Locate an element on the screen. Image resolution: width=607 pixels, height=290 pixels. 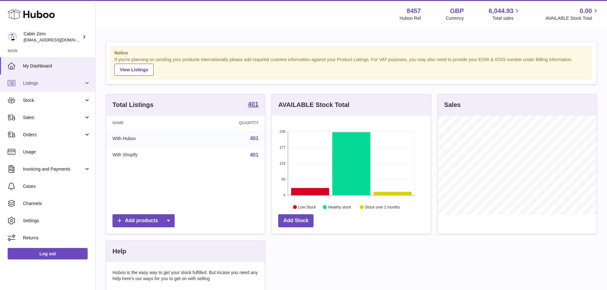
text: Stock over 2 months is located at coordinates (382, 207).